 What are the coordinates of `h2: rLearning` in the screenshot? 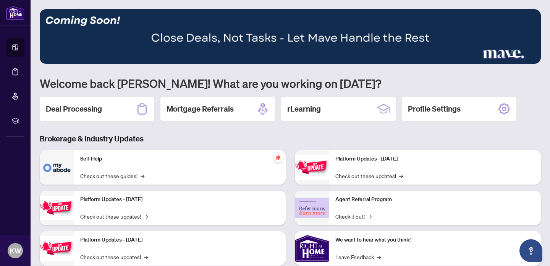 It's located at (304, 109).